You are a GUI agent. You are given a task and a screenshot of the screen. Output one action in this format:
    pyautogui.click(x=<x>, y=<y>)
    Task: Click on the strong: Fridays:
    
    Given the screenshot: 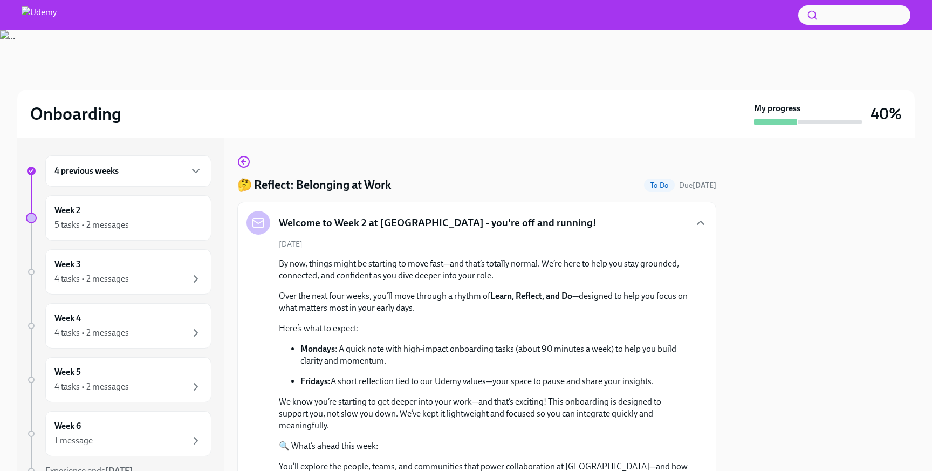 What is the action you would take?
    pyautogui.click(x=315, y=381)
    